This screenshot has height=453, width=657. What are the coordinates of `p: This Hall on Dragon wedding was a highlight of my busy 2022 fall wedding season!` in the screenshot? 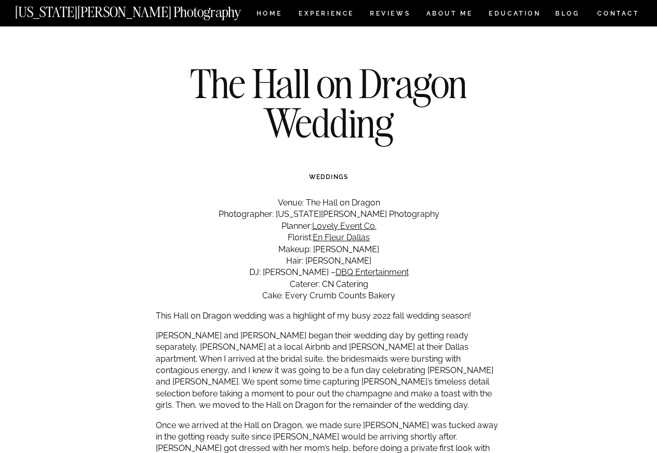 It's located at (329, 316).